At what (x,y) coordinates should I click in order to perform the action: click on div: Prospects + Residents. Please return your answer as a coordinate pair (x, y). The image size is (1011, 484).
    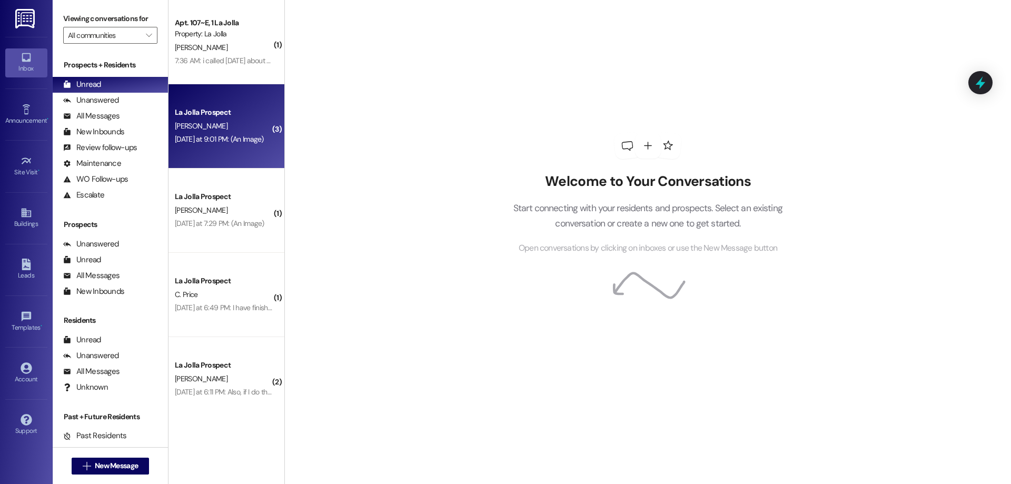
    Looking at the image, I should click on (110, 65).